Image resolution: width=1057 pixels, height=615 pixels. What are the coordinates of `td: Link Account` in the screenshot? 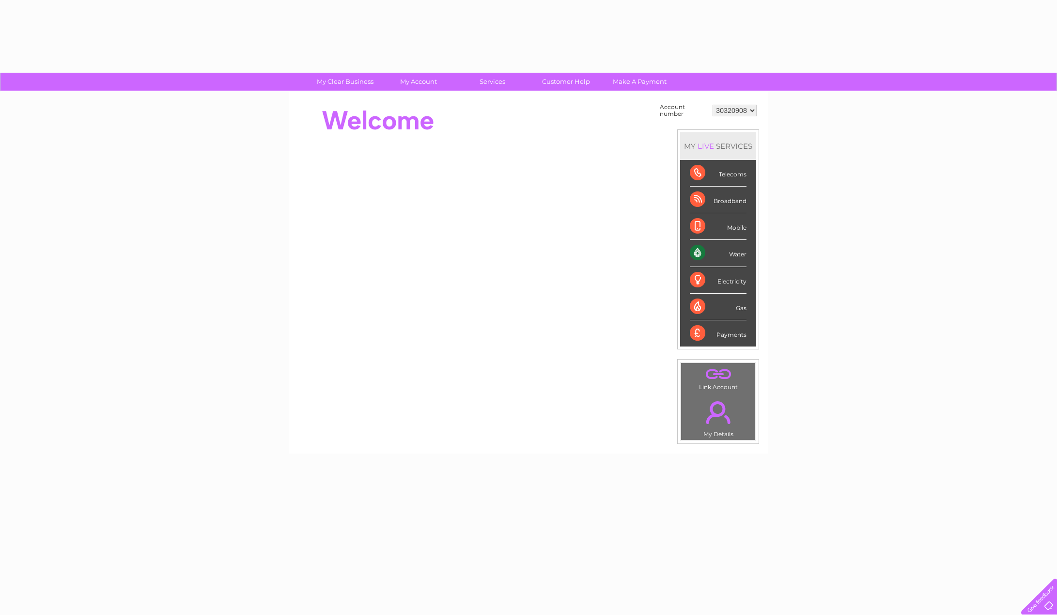 It's located at (718, 377).